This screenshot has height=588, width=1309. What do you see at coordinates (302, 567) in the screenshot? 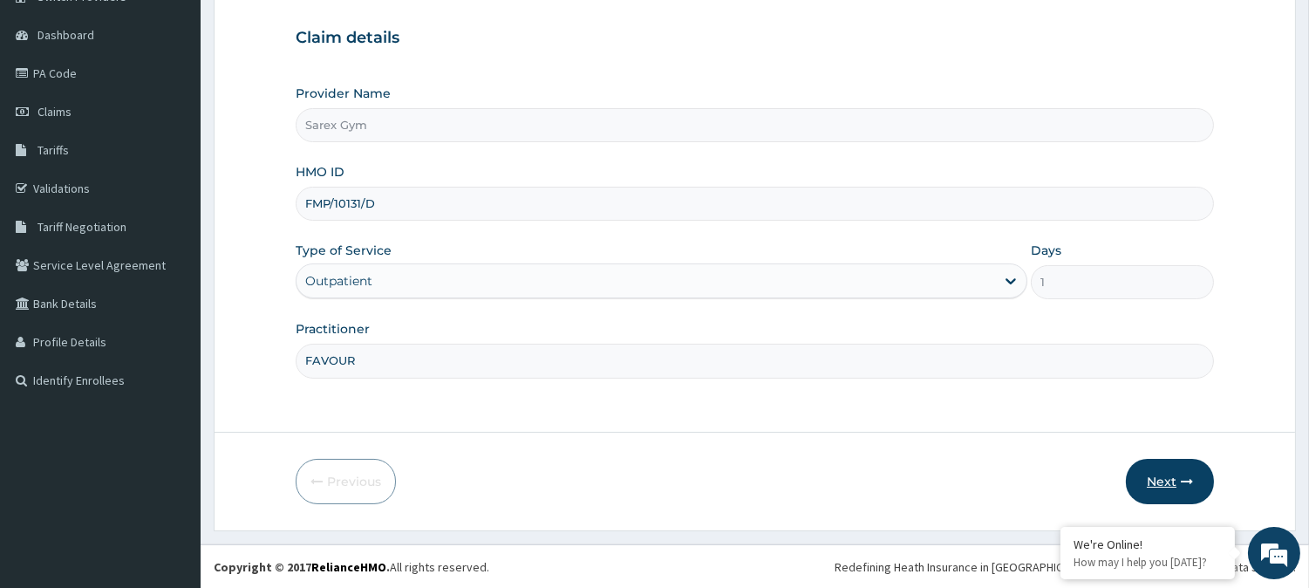
I see `strong: Copyright © 2017 .` at bounding box center [302, 567].